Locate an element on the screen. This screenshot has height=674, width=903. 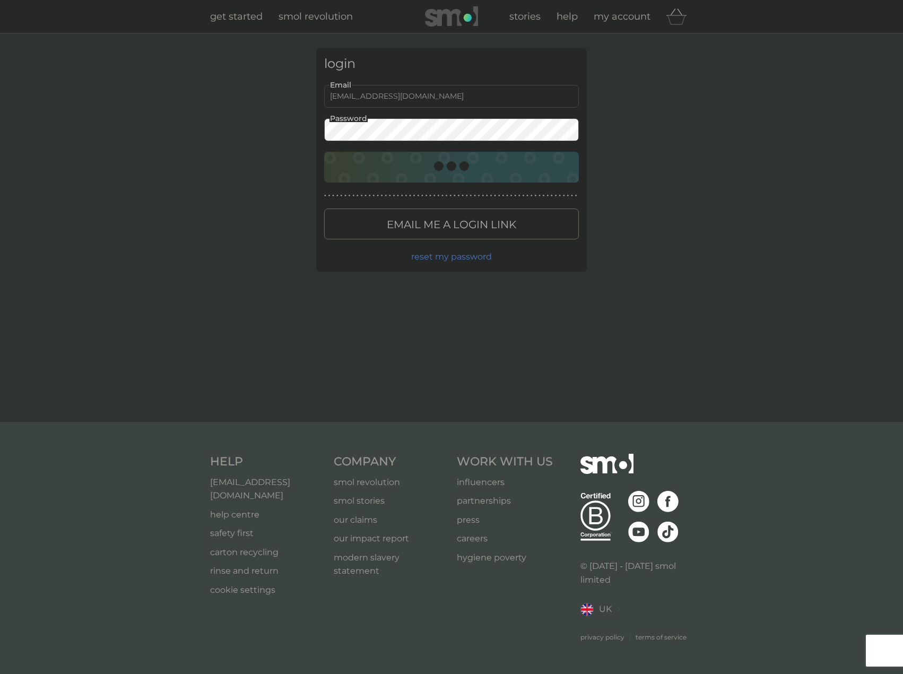
p: carton recycling is located at coordinates (266, 552).